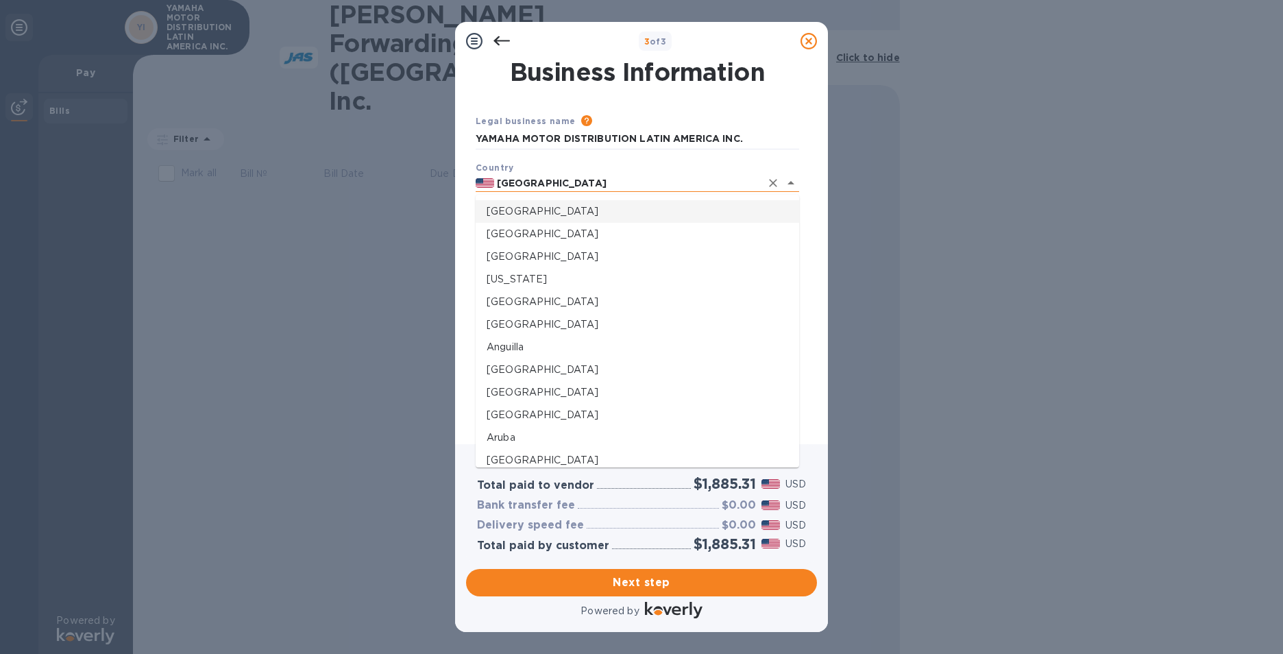 The height and width of the screenshot is (654, 1283). I want to click on b: Legal business name, so click(526, 121).